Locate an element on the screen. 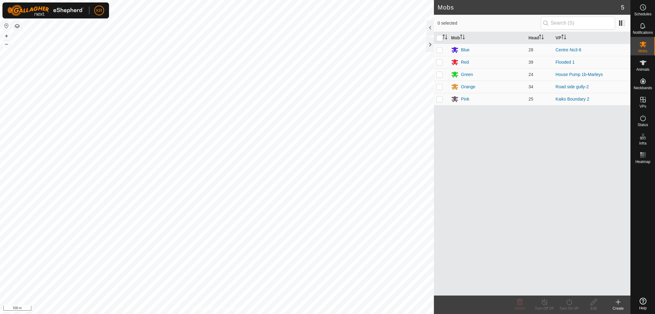 Image resolution: width=655 pixels, height=314 pixels. span: KR is located at coordinates (99, 10).